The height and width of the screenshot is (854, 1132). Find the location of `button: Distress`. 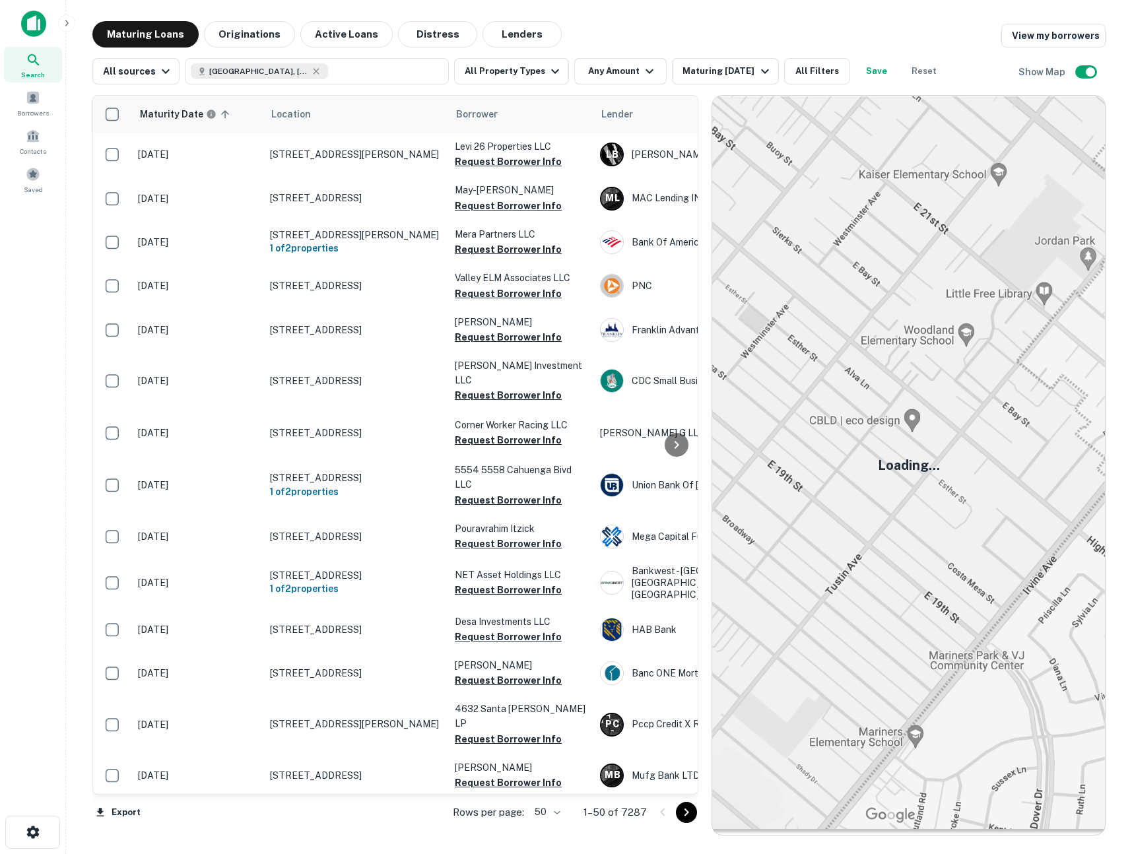

button: Distress is located at coordinates (437, 34).